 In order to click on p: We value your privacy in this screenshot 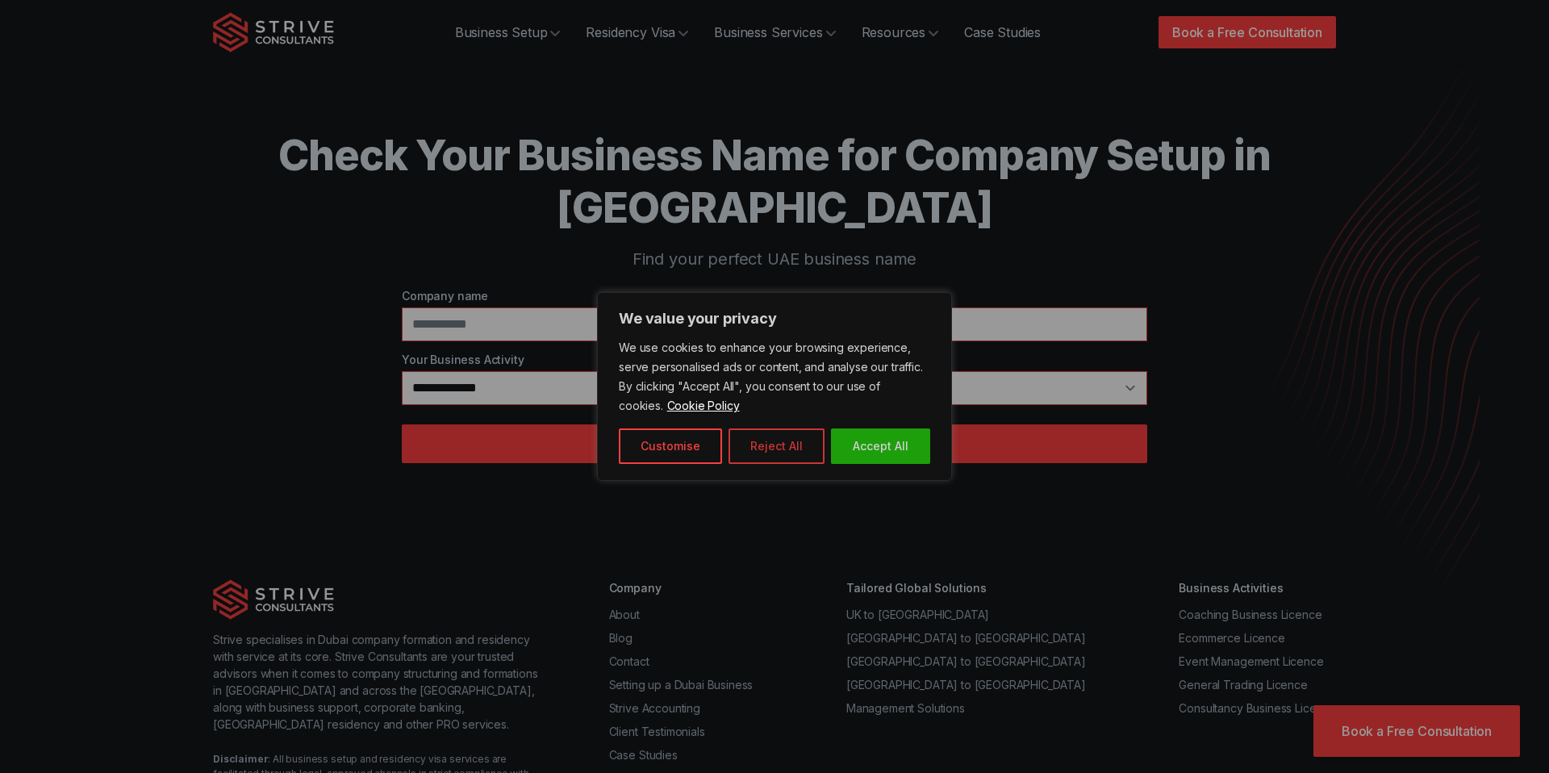, I will do `click(775, 319)`.